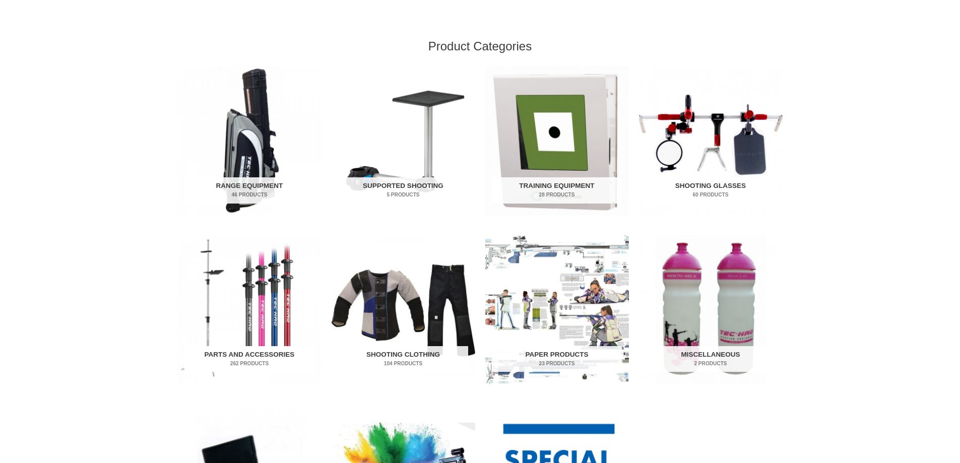 The width and height of the screenshot is (960, 463). What do you see at coordinates (249, 141) in the screenshot?
I see `a: Visit product category Range Equipment` at bounding box center [249, 141].